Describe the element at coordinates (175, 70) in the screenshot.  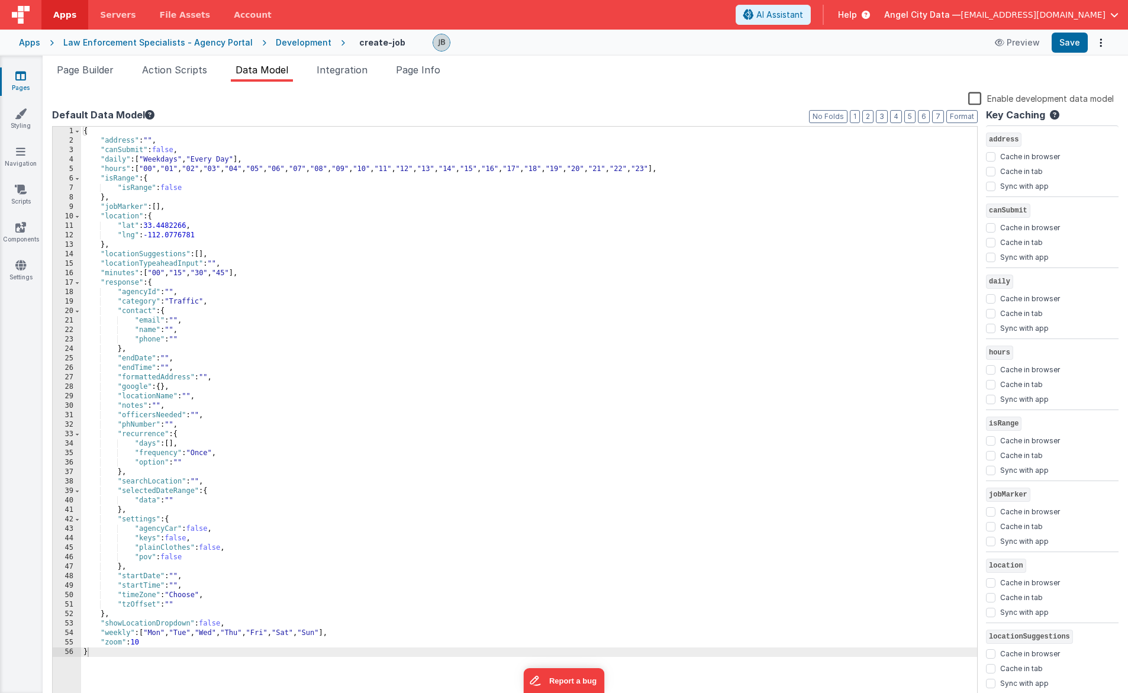
I see `span: Action Scripts` at that location.